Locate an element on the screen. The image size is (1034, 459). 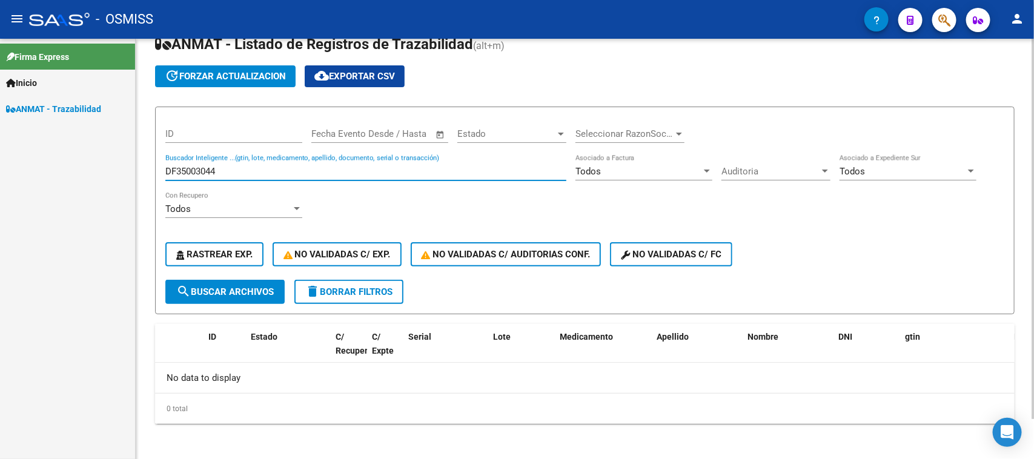
datatable-header-cell: C/ Expte is located at coordinates (385, 351).